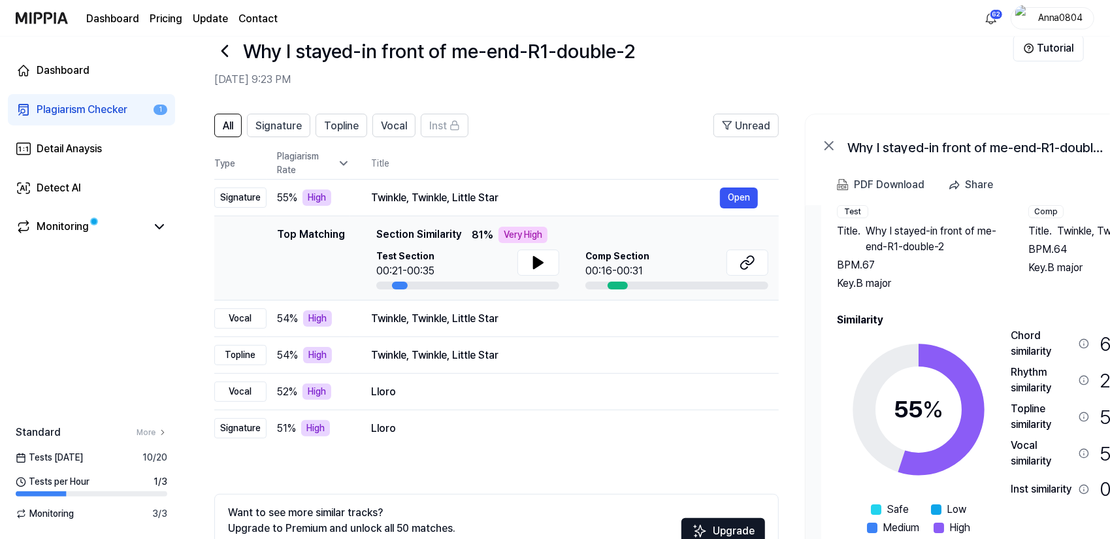  What do you see at coordinates (286, 429) in the screenshot?
I see `span: 51 %` at bounding box center [286, 429].